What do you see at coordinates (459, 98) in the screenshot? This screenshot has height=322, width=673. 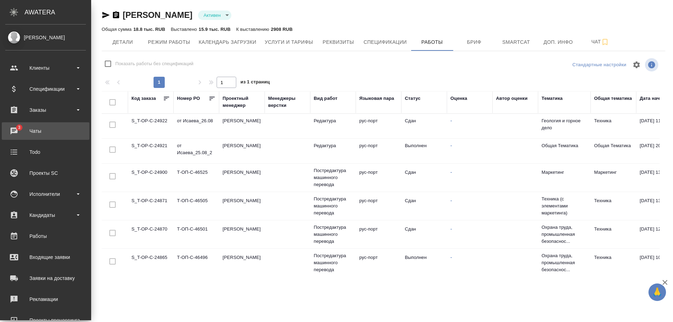 I see `div: Оценка` at bounding box center [459, 98].